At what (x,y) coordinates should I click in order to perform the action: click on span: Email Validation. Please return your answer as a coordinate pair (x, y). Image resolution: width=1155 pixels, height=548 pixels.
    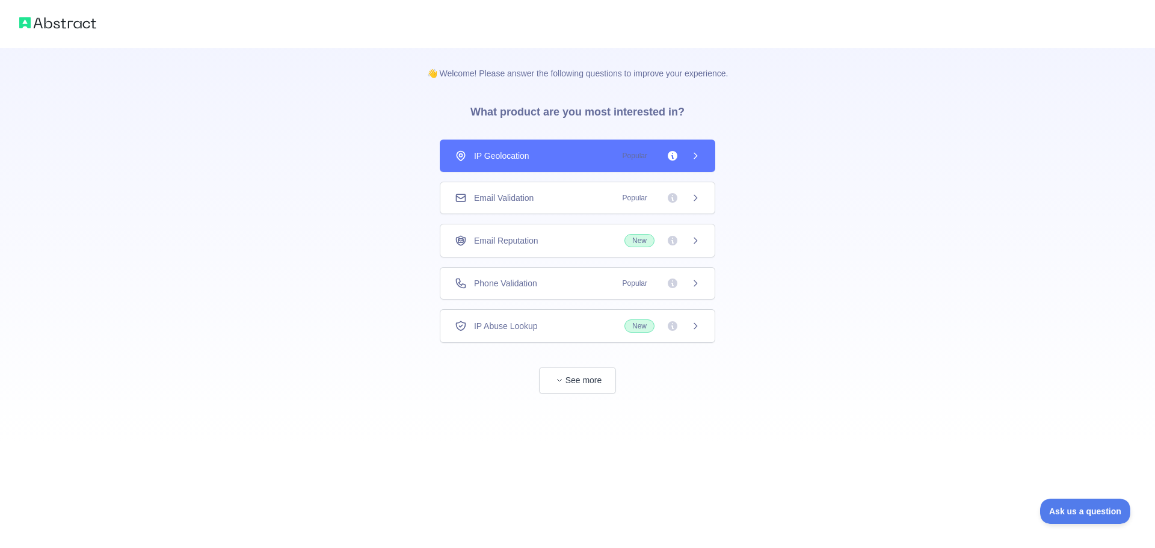
    Looking at the image, I should click on (504, 198).